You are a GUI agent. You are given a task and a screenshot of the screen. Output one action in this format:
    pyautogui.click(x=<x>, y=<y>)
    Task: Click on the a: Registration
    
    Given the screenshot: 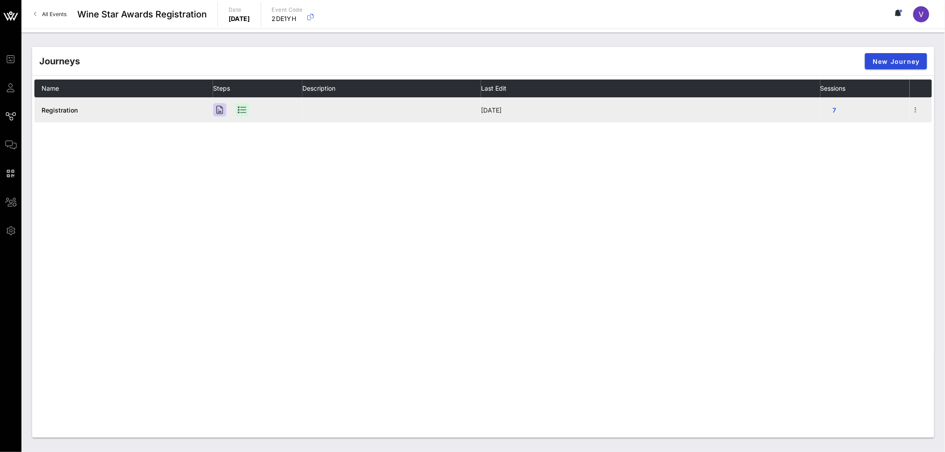 What is the action you would take?
    pyautogui.click(x=59, y=110)
    